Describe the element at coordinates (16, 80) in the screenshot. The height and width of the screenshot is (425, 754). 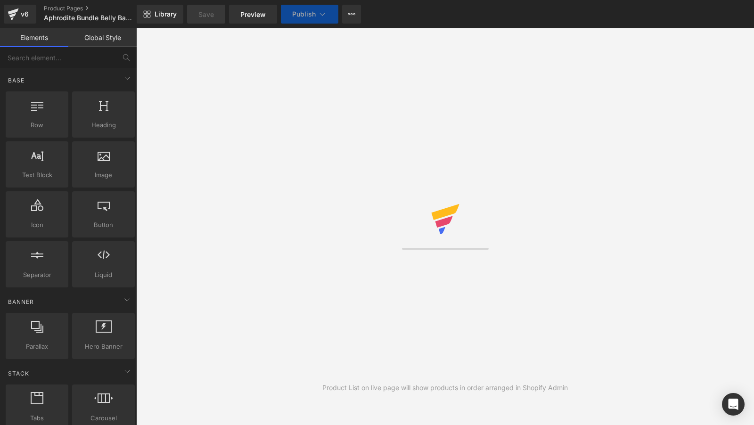
I see `span: Base` at that location.